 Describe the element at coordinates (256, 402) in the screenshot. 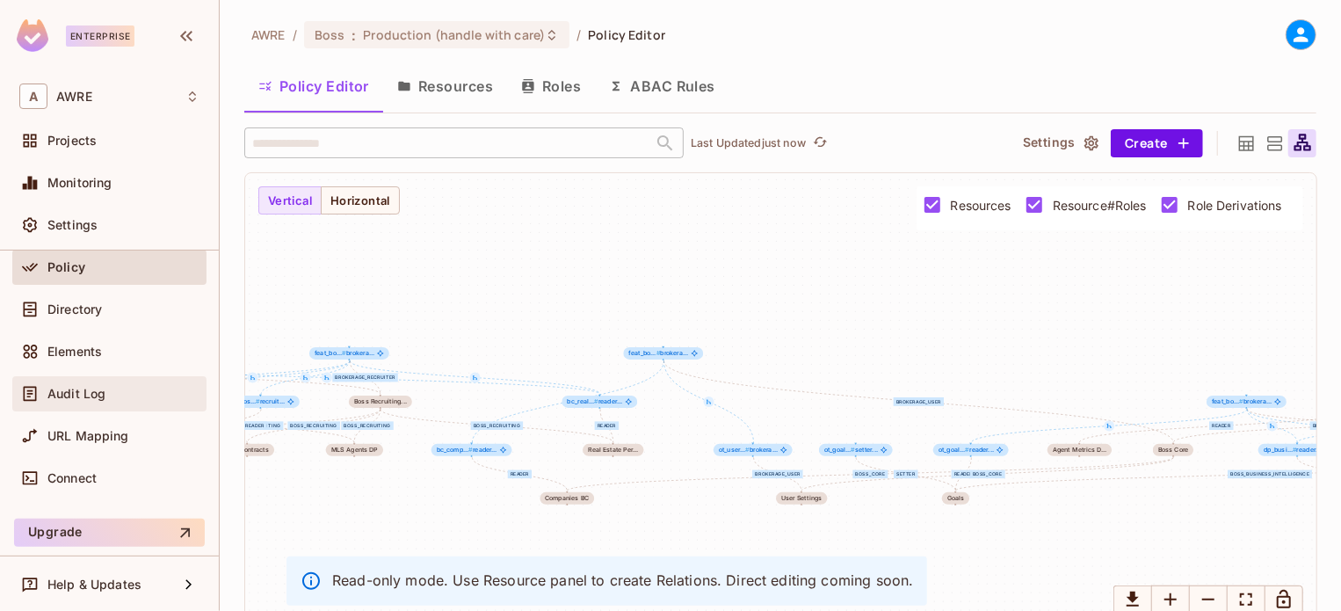

I see `span: recruit...` at that location.